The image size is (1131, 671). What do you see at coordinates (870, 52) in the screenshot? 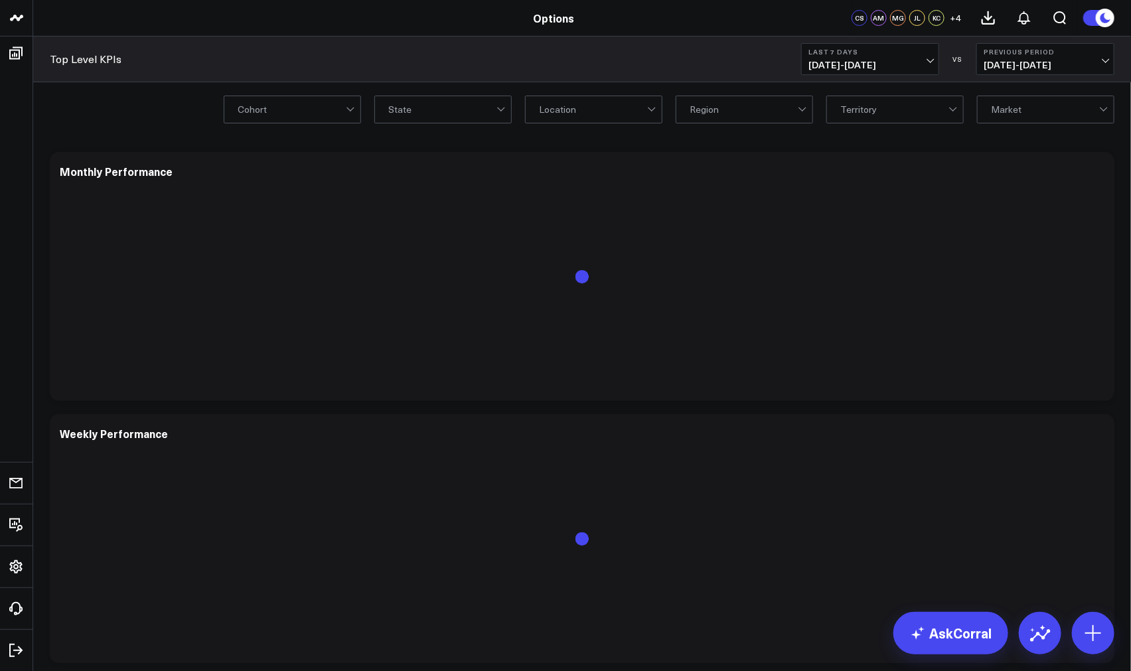
I see `b: Last 7 Days` at bounding box center [870, 52].